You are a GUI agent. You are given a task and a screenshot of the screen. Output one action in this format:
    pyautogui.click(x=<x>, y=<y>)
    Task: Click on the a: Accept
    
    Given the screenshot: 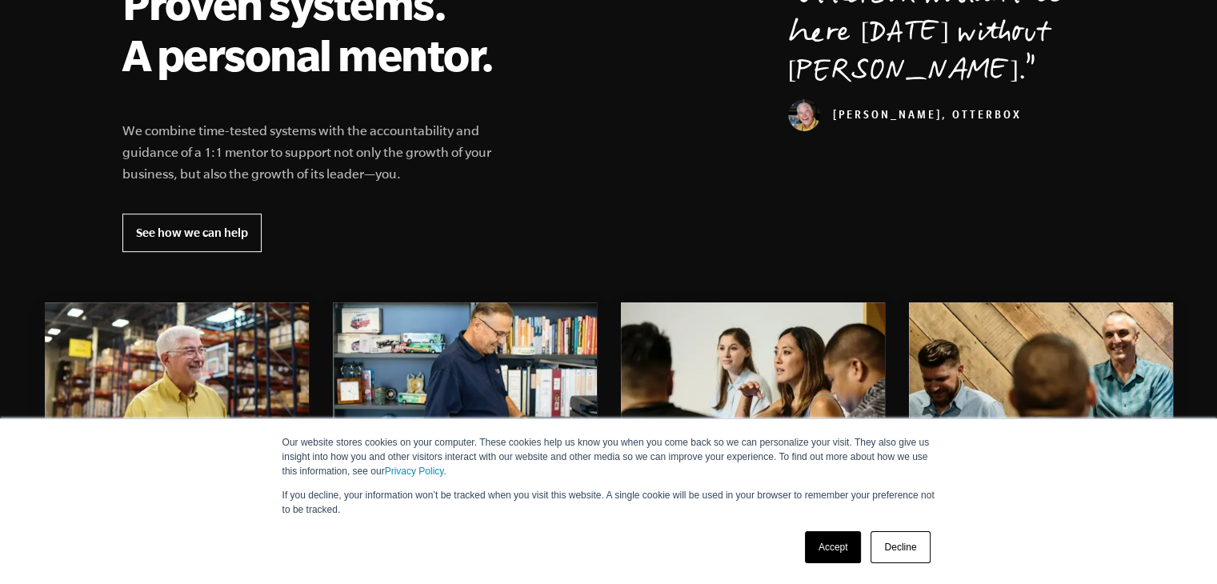 What is the action you would take?
    pyautogui.click(x=833, y=547)
    